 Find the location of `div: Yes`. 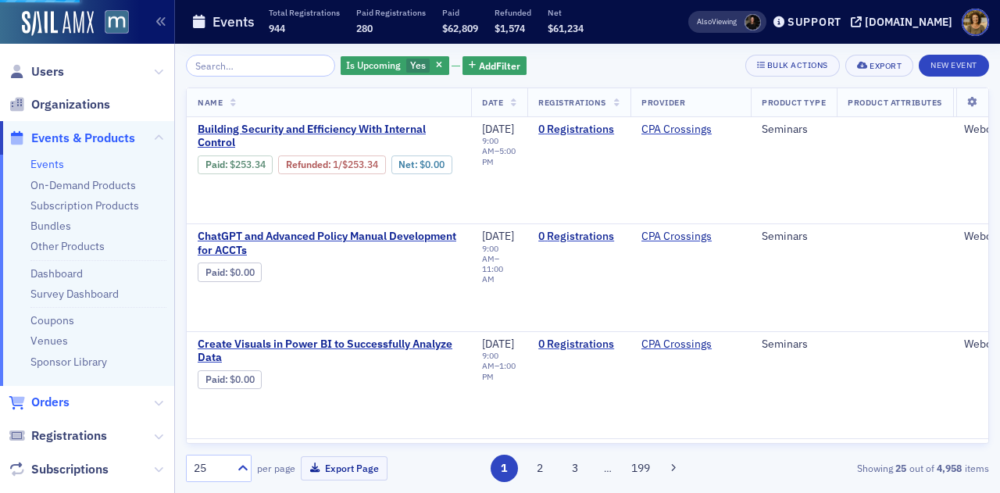

div: Yes is located at coordinates (394, 66).